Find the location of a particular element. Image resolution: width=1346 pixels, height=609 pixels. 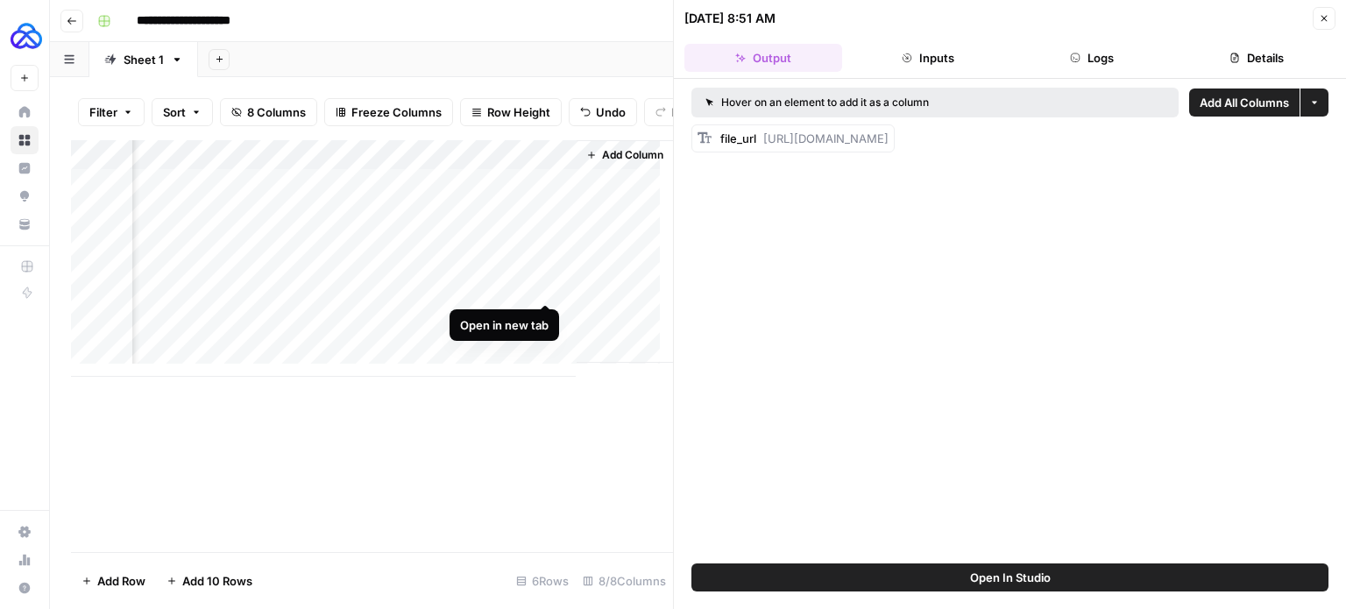

span: file_url is located at coordinates (738, 138).